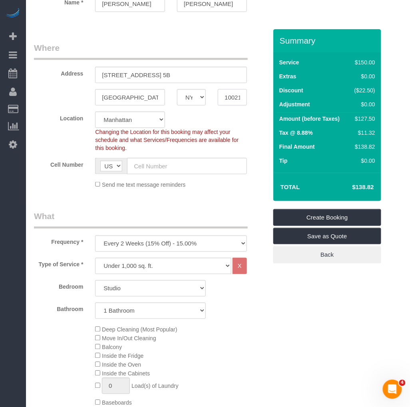 The width and height of the screenshot is (410, 407). Describe the element at coordinates (289, 62) in the screenshot. I see `label: Service` at that location.